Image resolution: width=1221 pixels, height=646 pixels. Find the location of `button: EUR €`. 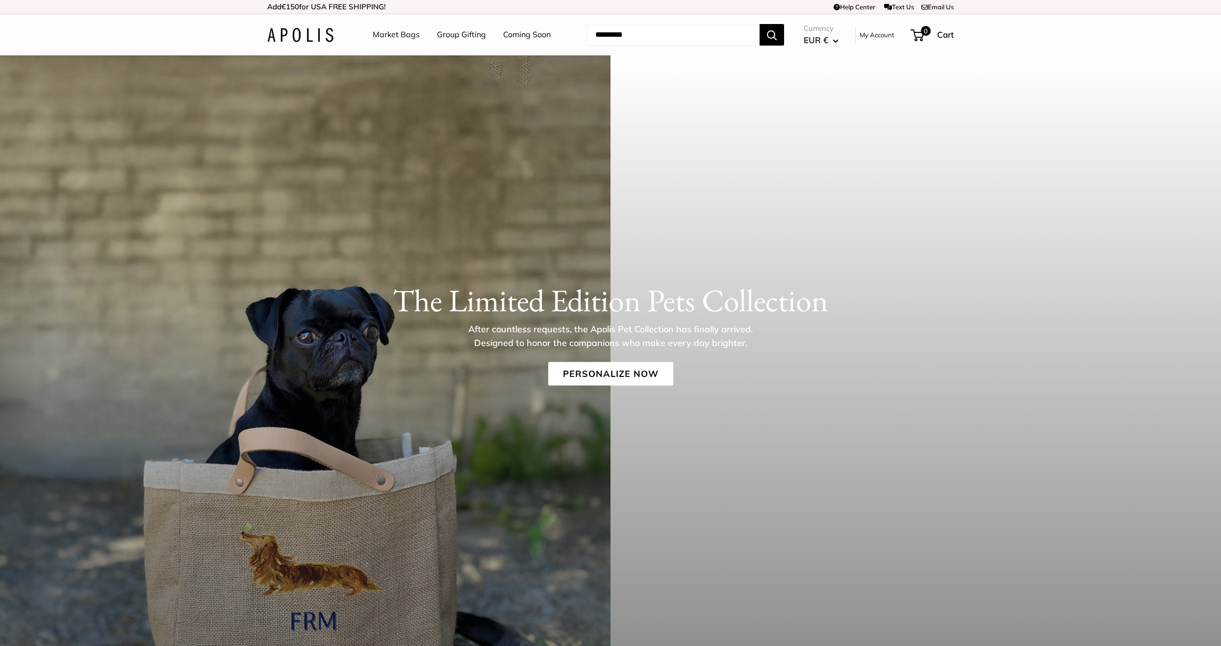

button: EUR € is located at coordinates (821, 40).